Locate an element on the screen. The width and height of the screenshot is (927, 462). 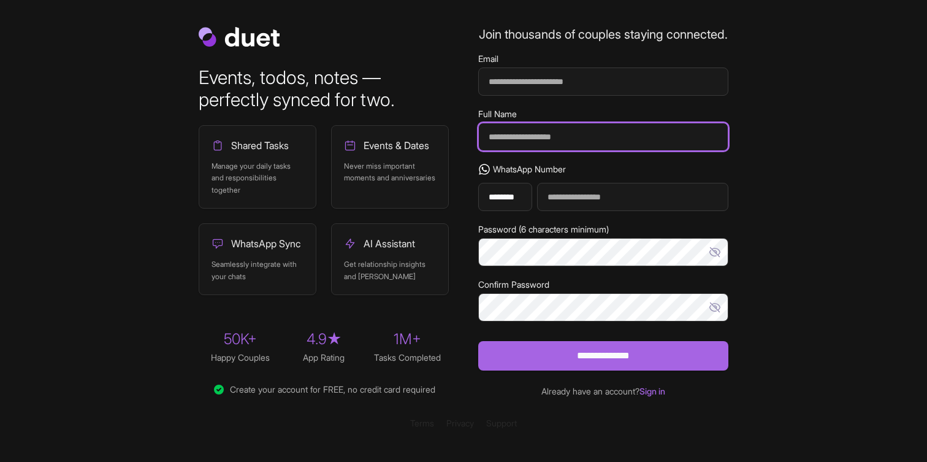
h1: Events, todos, notes — perfectly synced for two. is located at coordinates (324, 88).